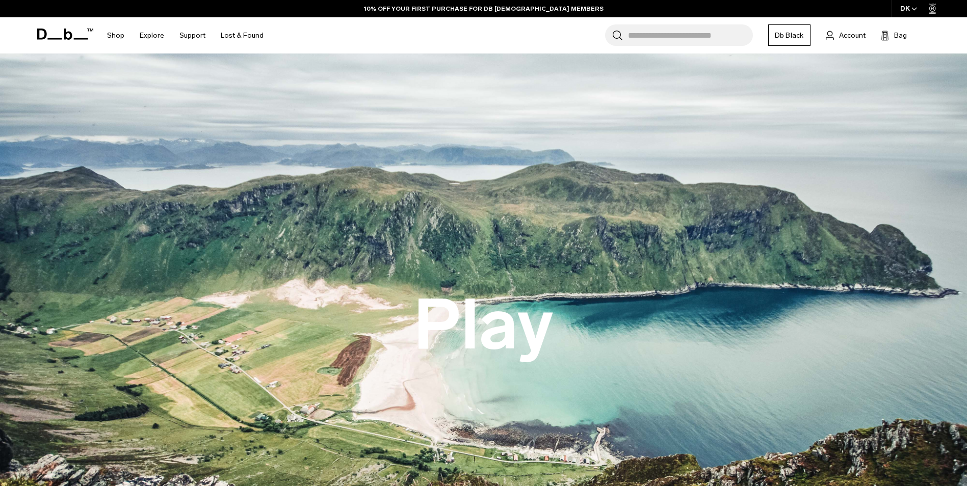 The width and height of the screenshot is (967, 486). What do you see at coordinates (893, 35) in the screenshot?
I see `button: Bag` at bounding box center [893, 35].